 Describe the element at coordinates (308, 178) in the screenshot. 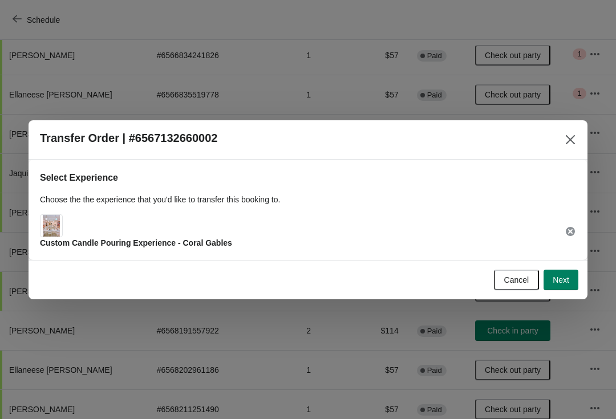

I see `h2: Select Experience` at that location.